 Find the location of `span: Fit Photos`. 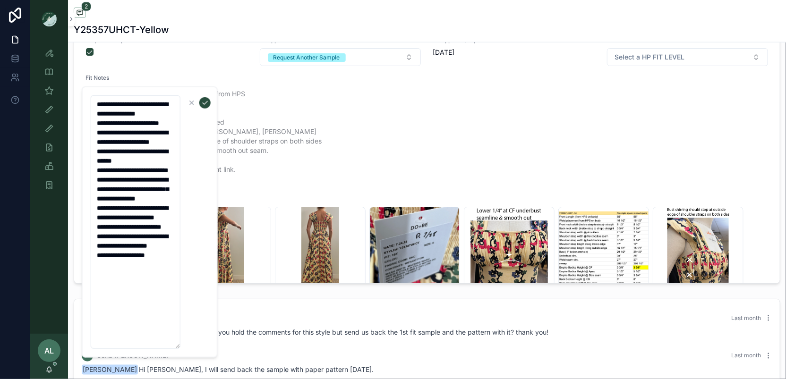

span: Fit Photos is located at coordinates (427, 199).